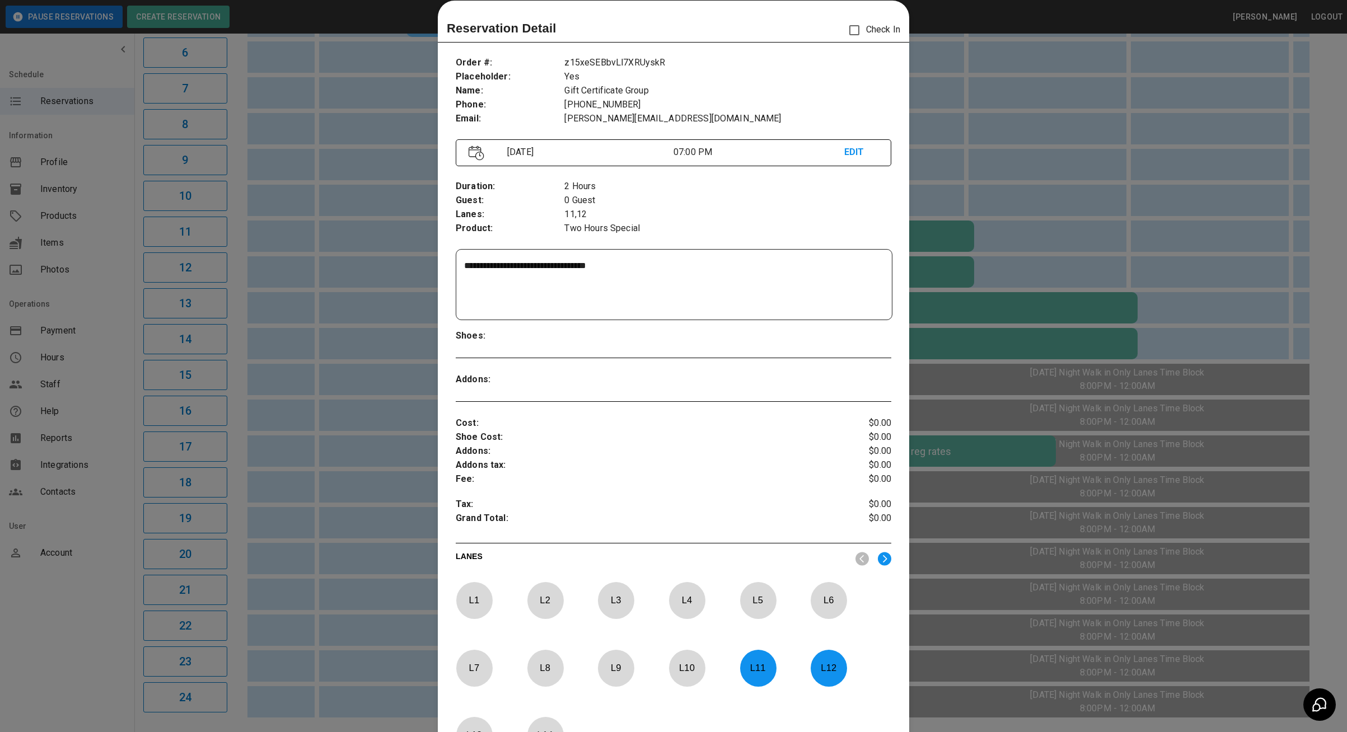  I want to click on p: L 9, so click(616, 668).